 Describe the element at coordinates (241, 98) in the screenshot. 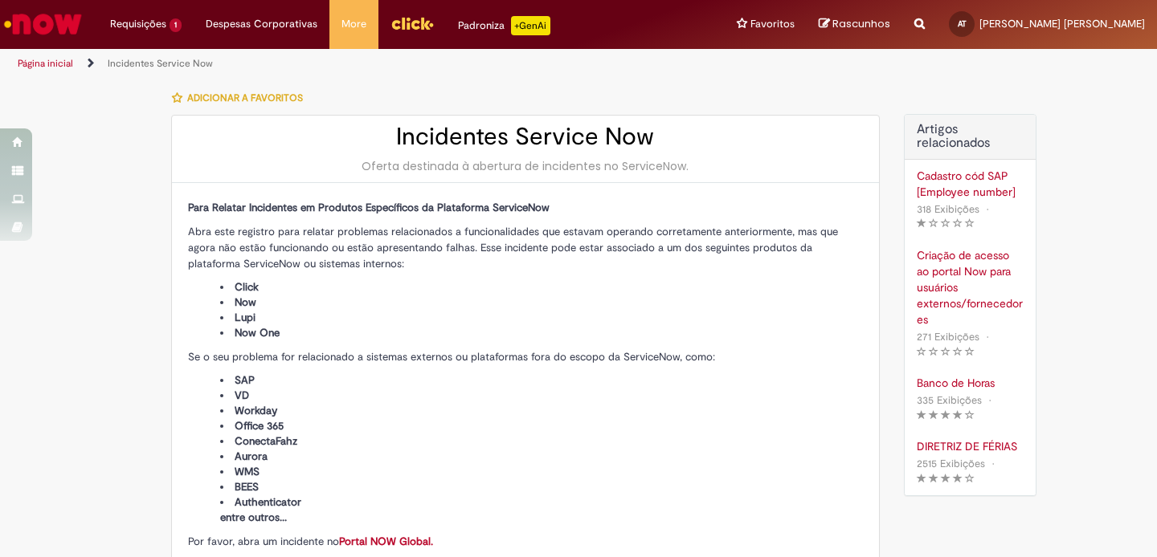

I see `button: Adicionar a Favoritos` at that location.